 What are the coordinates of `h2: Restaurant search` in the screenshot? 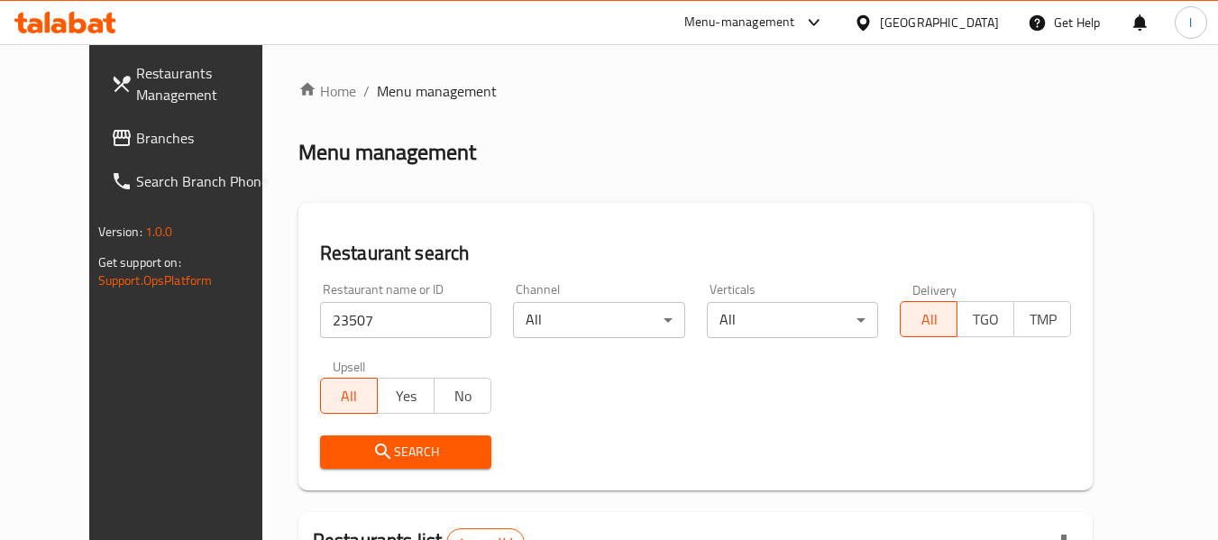 It's located at (696, 253).